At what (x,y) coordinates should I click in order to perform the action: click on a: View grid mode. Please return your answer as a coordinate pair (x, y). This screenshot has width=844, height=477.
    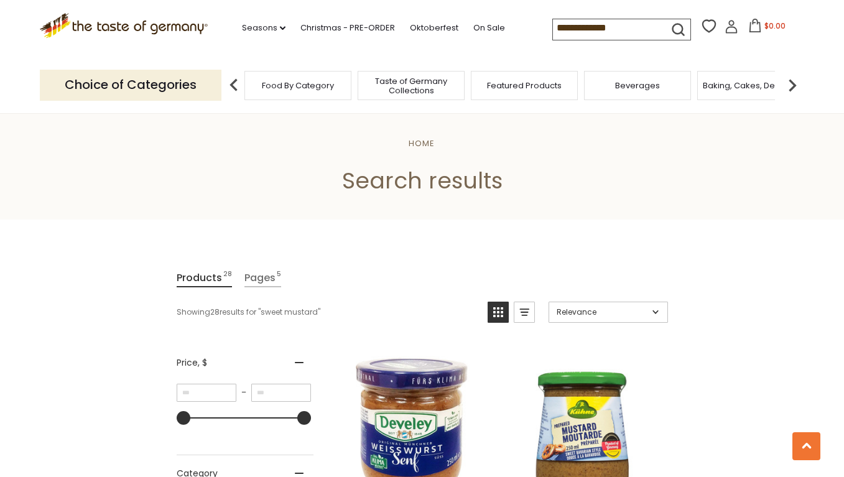
    Looking at the image, I should click on (498, 312).